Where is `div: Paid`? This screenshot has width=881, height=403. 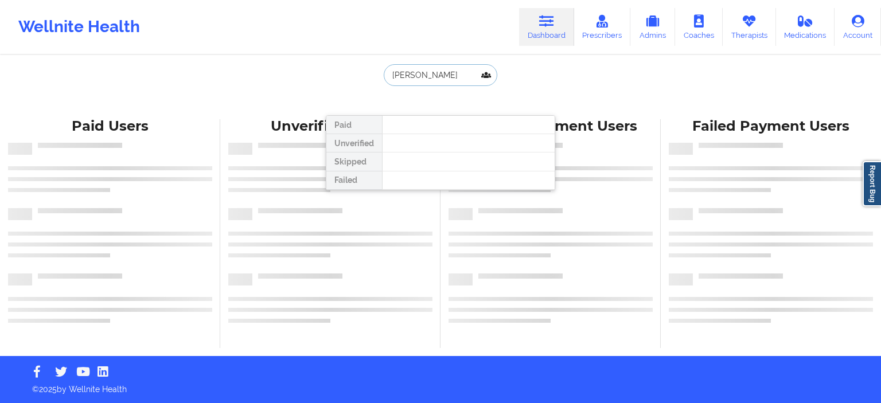
div: Paid is located at coordinates (354, 125).